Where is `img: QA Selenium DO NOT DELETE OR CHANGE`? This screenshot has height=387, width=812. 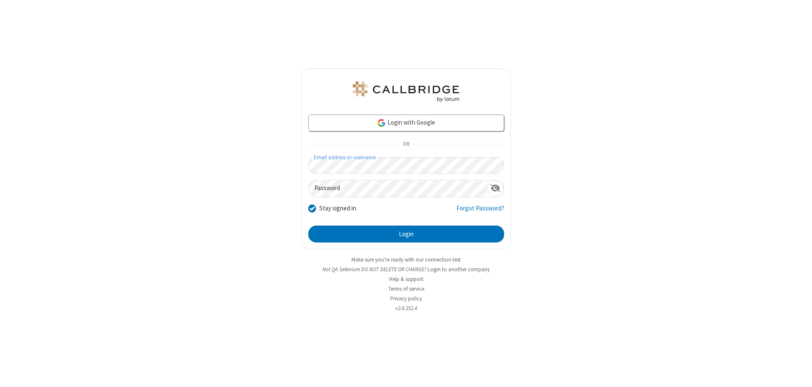 img: QA Selenium DO NOT DELETE OR CHANGE is located at coordinates (406, 92).